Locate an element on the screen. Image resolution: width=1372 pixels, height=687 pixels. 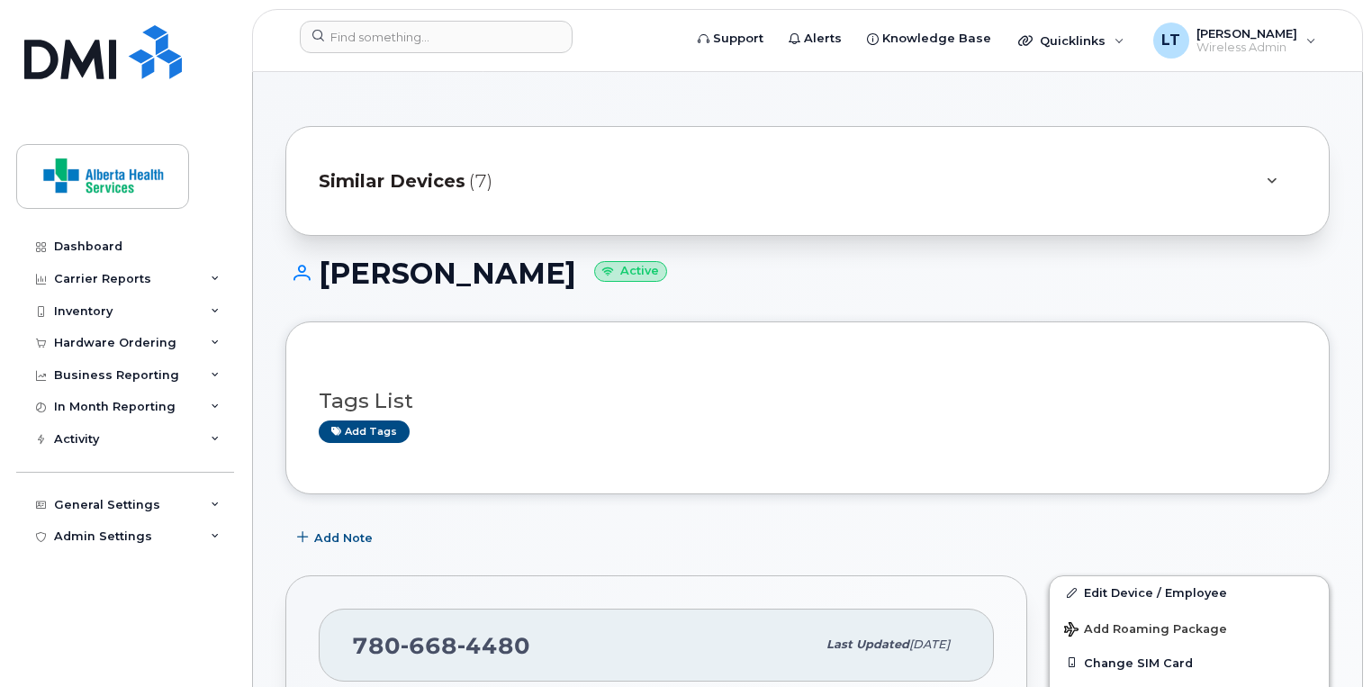
span: 780 is located at coordinates (441, 645).